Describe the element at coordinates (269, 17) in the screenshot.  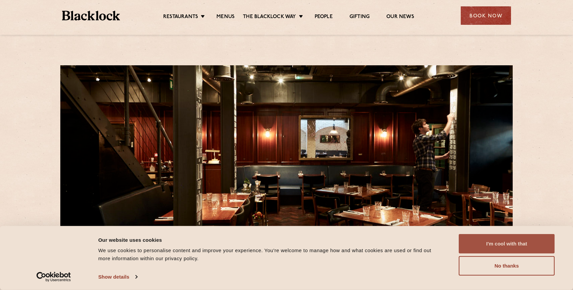
I see `a: The Blacklock Way` at that location.